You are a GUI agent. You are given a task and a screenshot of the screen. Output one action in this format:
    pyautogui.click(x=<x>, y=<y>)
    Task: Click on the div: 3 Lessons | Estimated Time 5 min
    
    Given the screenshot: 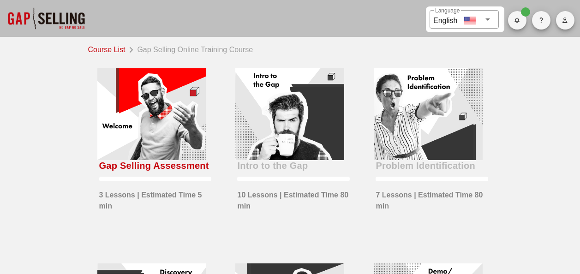 What is the action you would take?
    pyautogui.click(x=156, y=199)
    